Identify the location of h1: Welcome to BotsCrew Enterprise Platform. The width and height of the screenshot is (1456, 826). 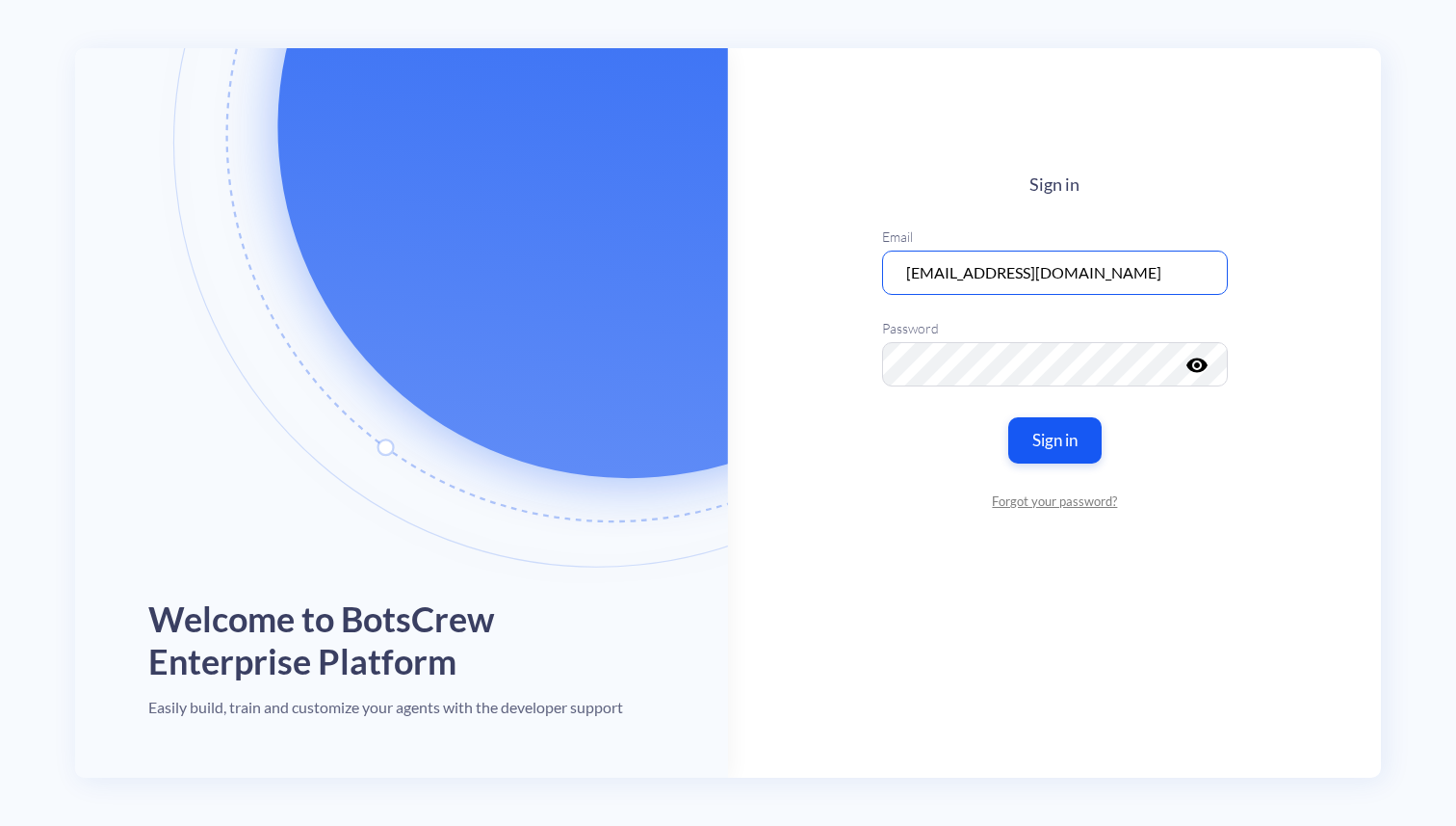
(402, 639).